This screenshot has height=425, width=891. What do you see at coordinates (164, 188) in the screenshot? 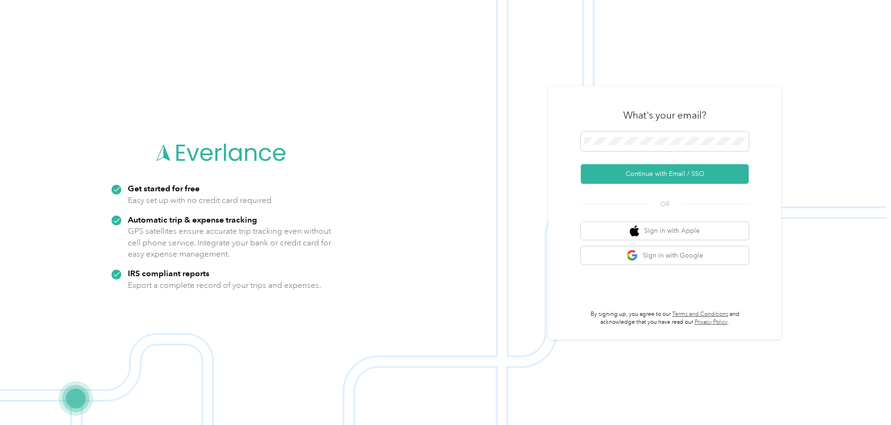
I see `strong: Get started for free` at bounding box center [164, 188].